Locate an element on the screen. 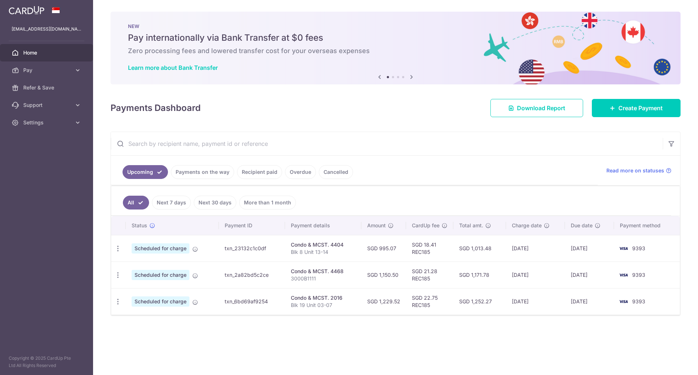 Image resolution: width=698 pixels, height=375 pixels. a: Next 30 days is located at coordinates (215, 203).